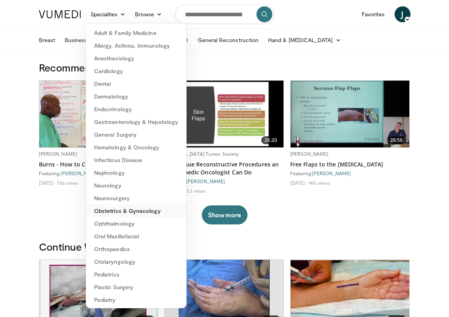 The width and height of the screenshot is (449, 317). I want to click on a: Browse, so click(149, 14).